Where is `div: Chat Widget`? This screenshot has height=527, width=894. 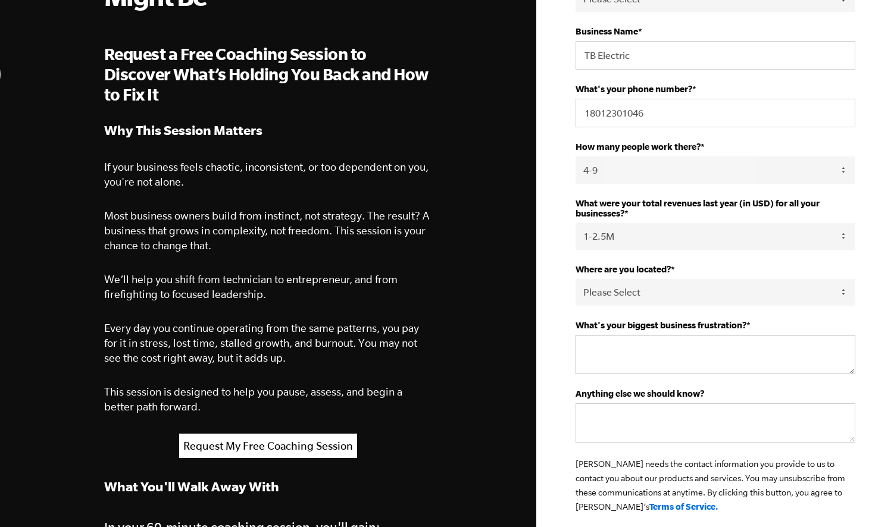 div: Chat Widget is located at coordinates (864, 499).